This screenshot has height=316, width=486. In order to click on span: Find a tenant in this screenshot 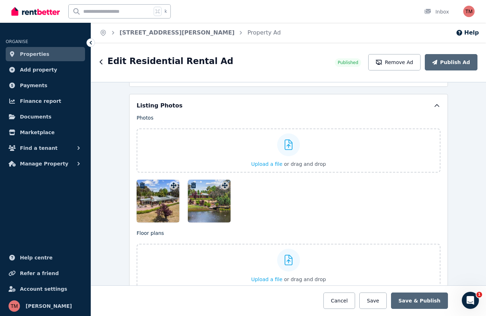, I will do `click(39, 148)`.